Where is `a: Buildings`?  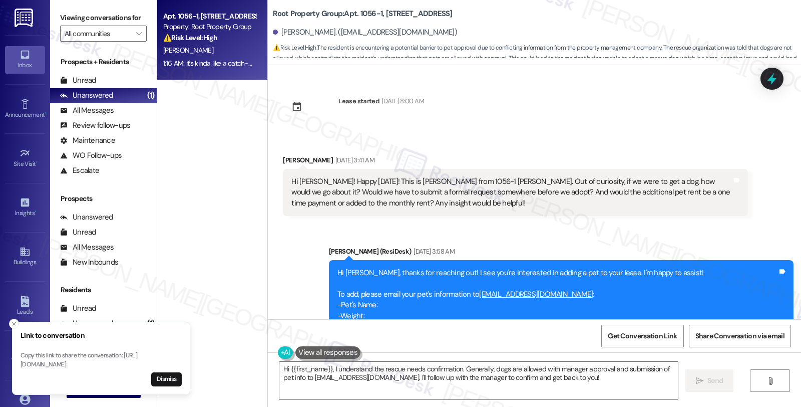 a: Buildings is located at coordinates (25, 256).